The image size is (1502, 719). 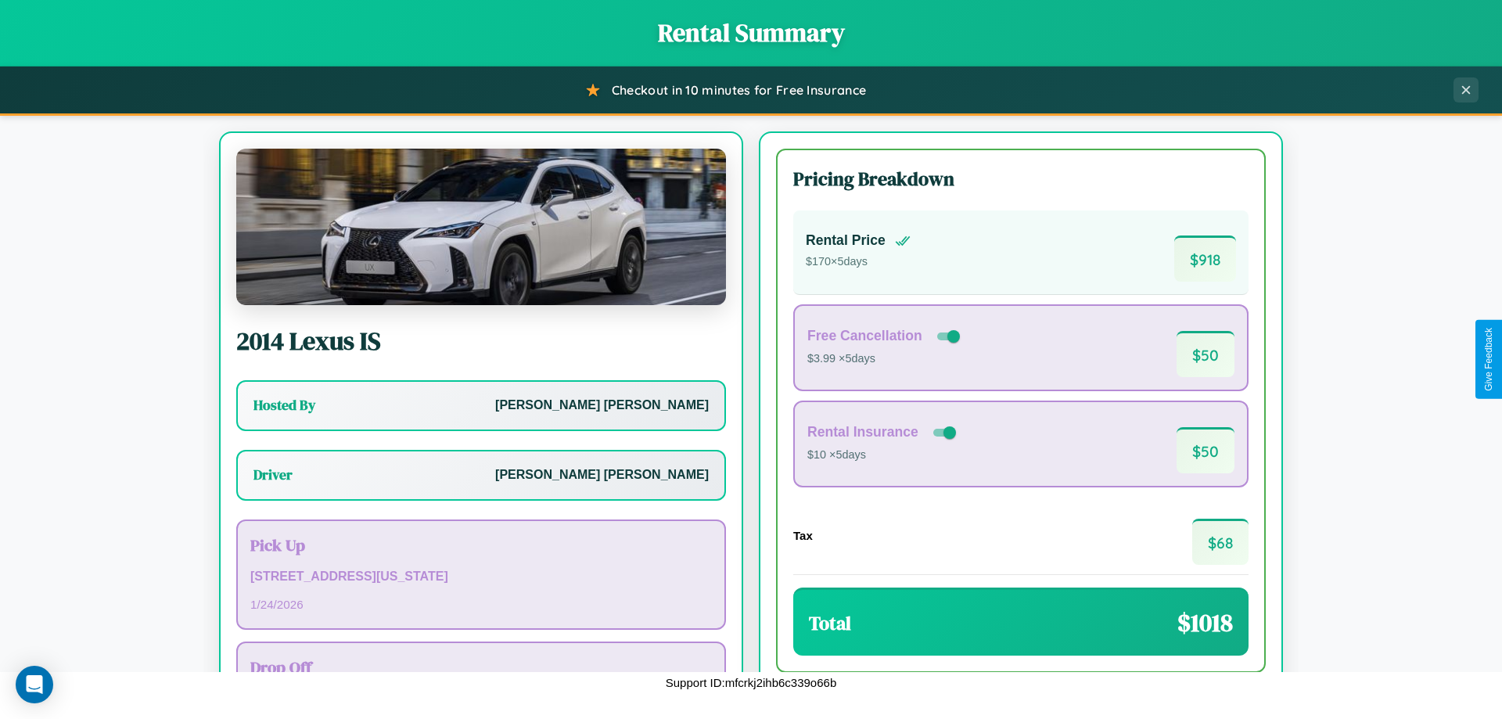 I want to click on h2: 2014 Lexus IS, so click(x=481, y=341).